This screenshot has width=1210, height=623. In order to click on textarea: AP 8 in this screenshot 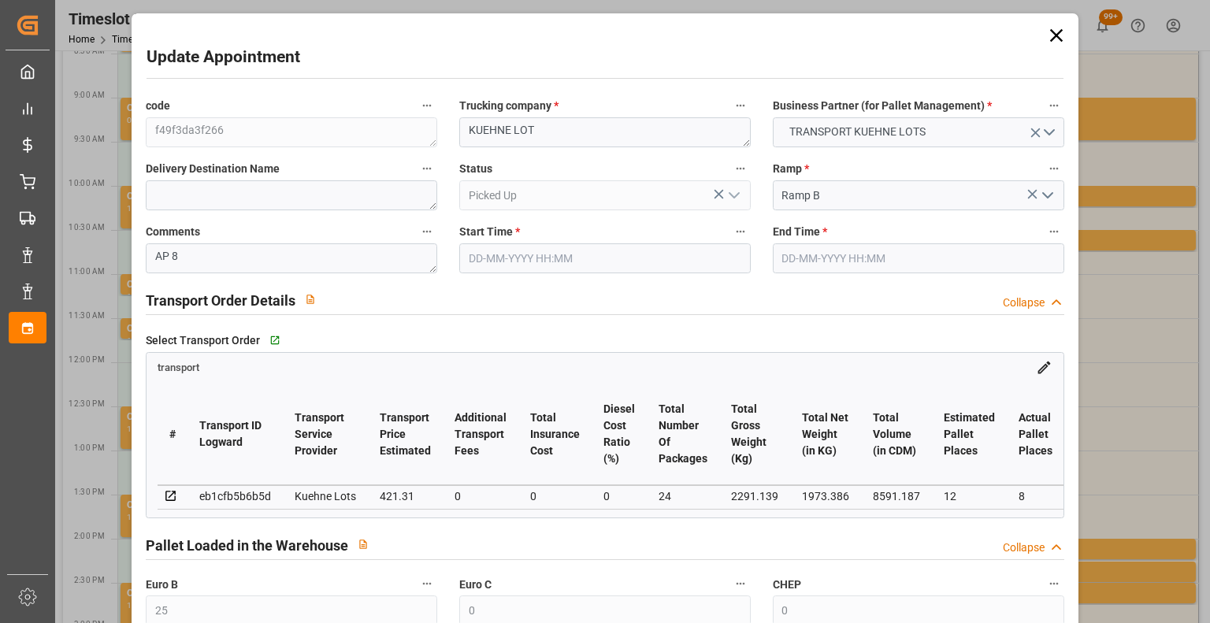, I will do `click(291, 258)`.